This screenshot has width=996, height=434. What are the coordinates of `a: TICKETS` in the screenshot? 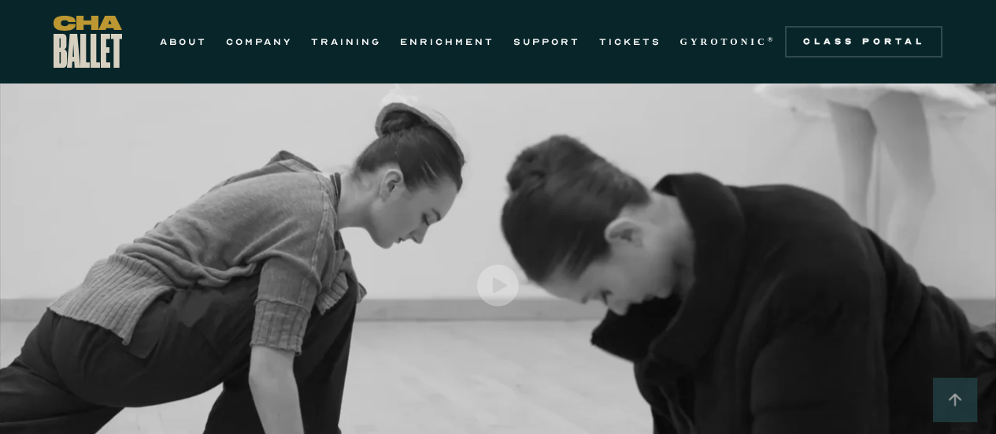 It's located at (630, 42).